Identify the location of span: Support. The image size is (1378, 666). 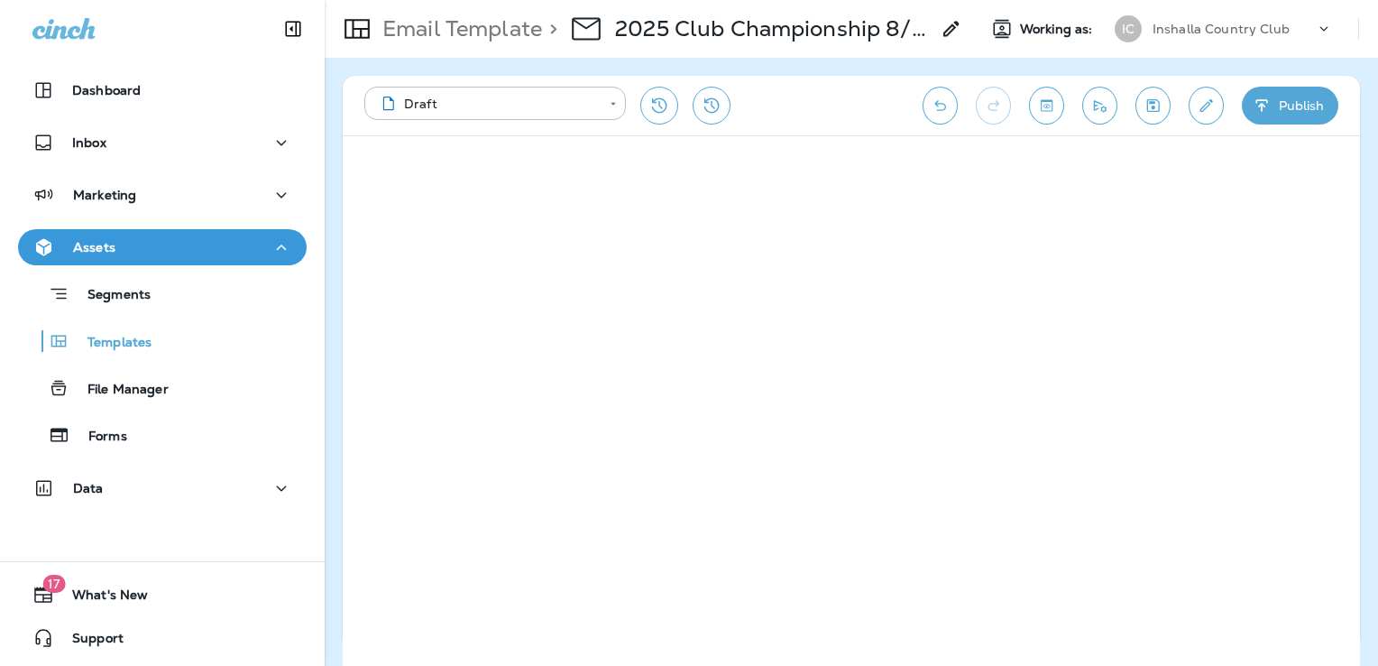
(88, 641).